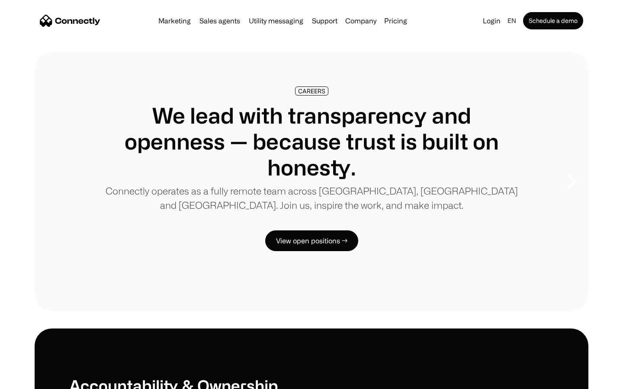  I want to click on a: Marketing, so click(174, 21).